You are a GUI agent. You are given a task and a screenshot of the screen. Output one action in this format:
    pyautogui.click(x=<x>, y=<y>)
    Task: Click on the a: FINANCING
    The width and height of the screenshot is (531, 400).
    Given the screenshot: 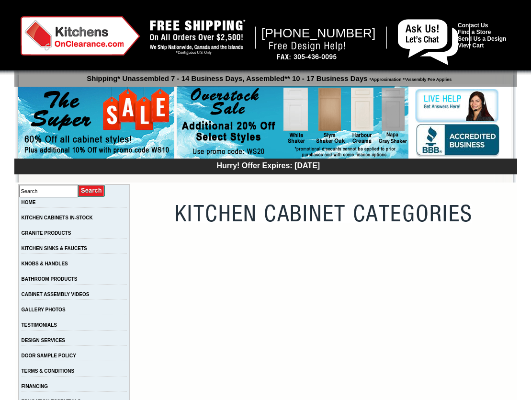 What is the action you would take?
    pyautogui.click(x=35, y=386)
    